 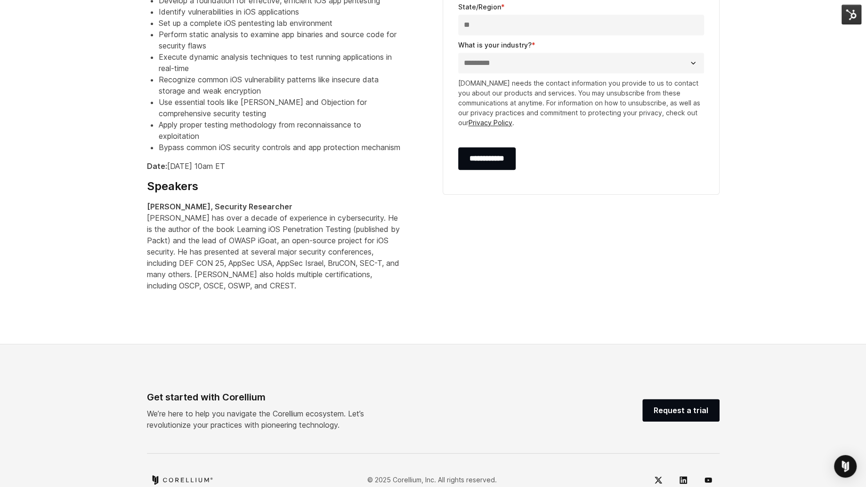 What do you see at coordinates (280, 23) in the screenshot?
I see `li: Set up a complete iOS pentesting lab environment` at bounding box center [280, 23].